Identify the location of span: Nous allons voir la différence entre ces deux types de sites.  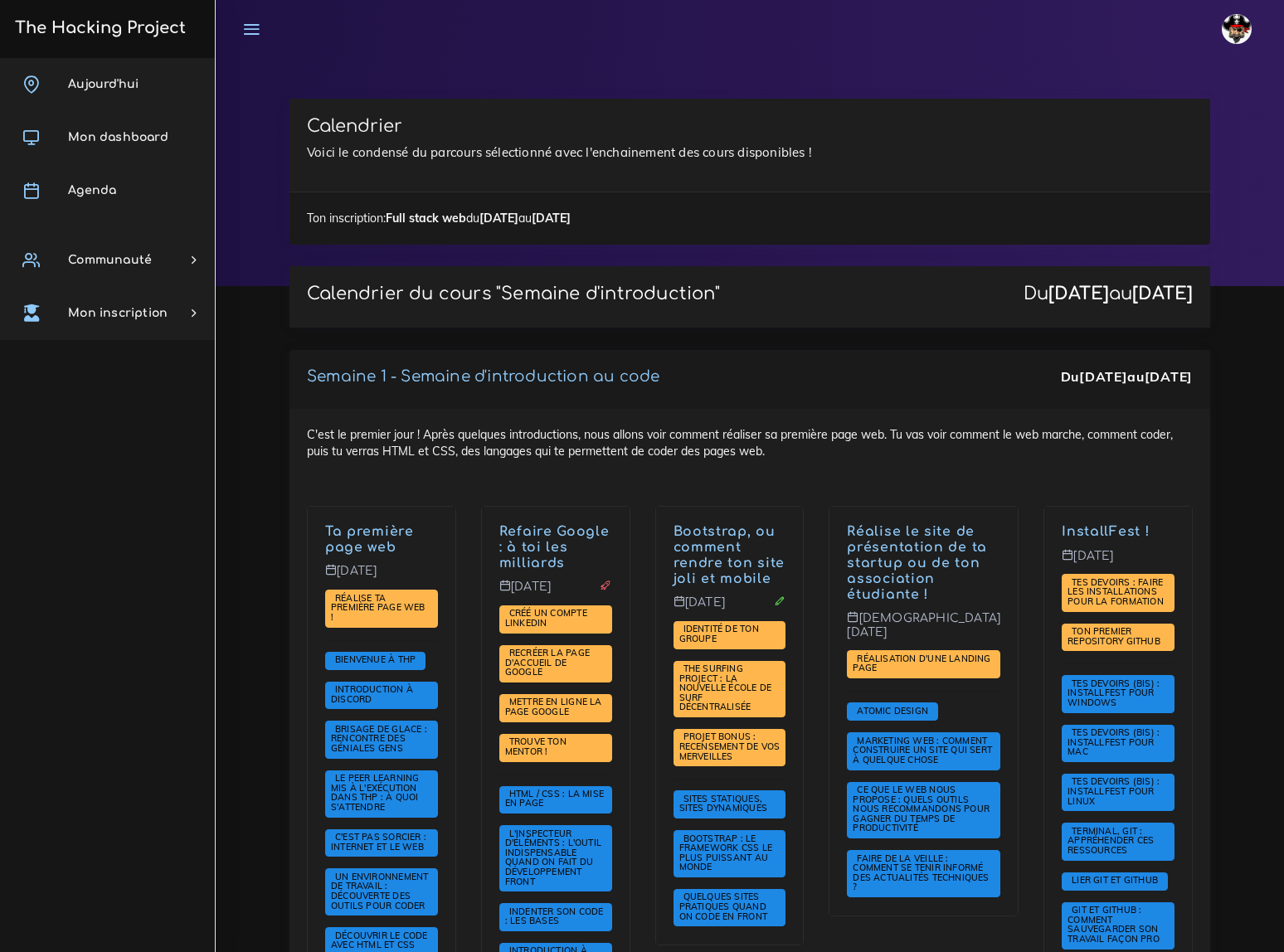
(729, 804).